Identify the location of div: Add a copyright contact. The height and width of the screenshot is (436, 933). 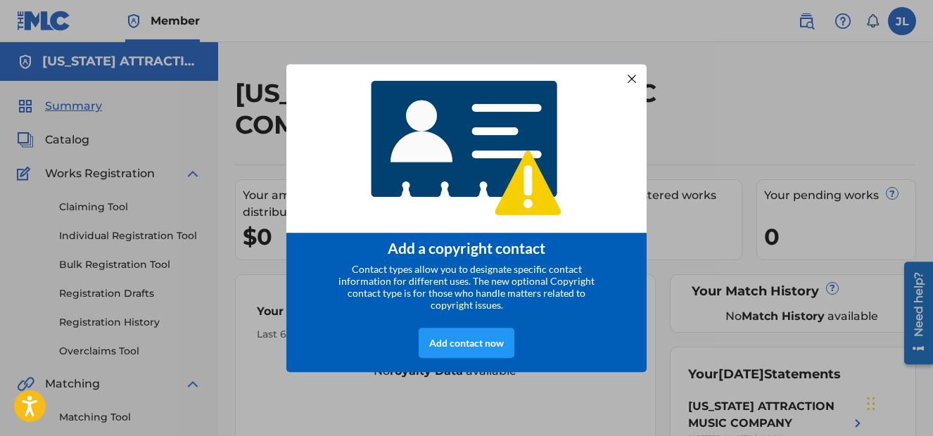
(466, 248).